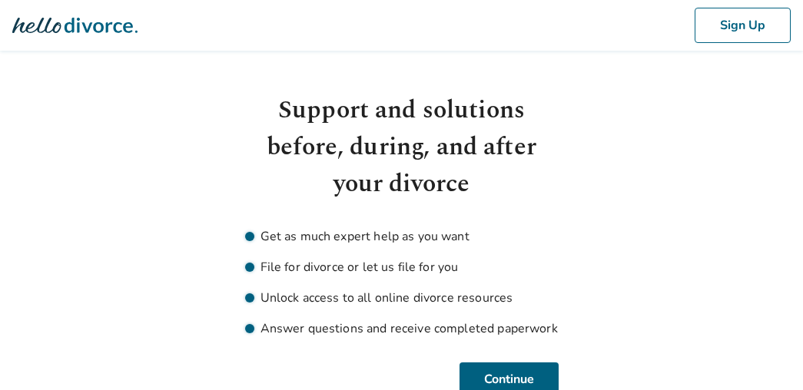 The width and height of the screenshot is (803, 390). I want to click on h1: Support and solutions before, during, and after your divorce, so click(402, 148).